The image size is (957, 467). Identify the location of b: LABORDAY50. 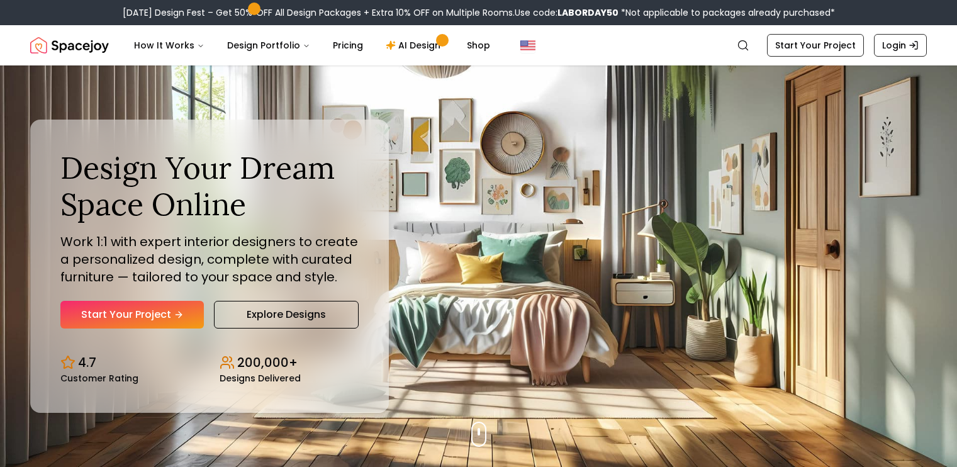
(587, 13).